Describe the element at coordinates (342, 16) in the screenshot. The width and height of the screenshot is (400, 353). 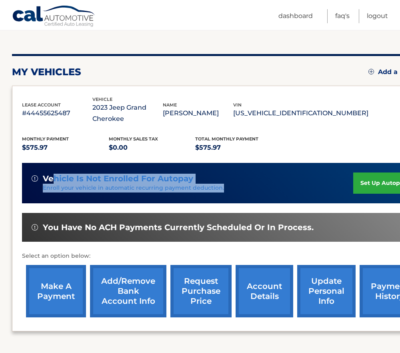
I see `a: FAQ's` at that location.